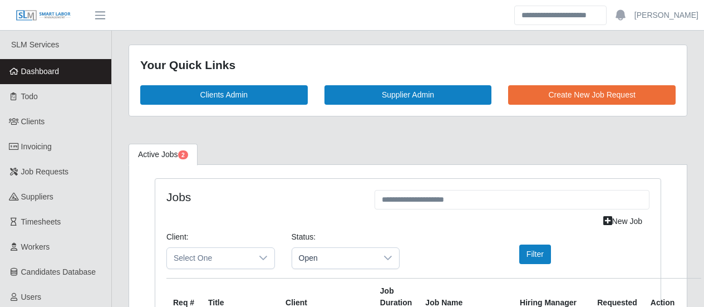 The height and width of the screenshot is (307, 704). Describe the element at coordinates (37, 196) in the screenshot. I see `span: Suppliers` at that location.